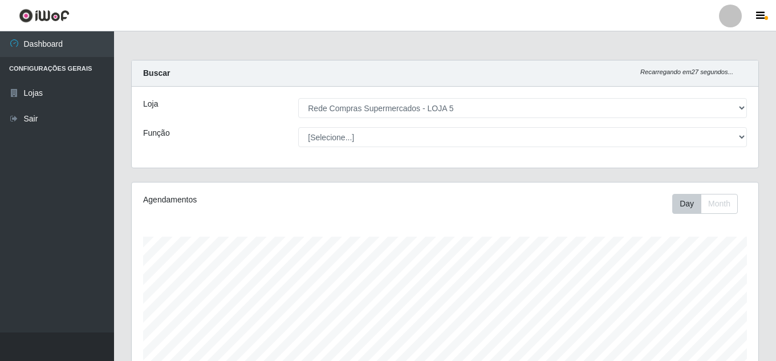 The width and height of the screenshot is (776, 361). I want to click on label: Loja, so click(151, 104).